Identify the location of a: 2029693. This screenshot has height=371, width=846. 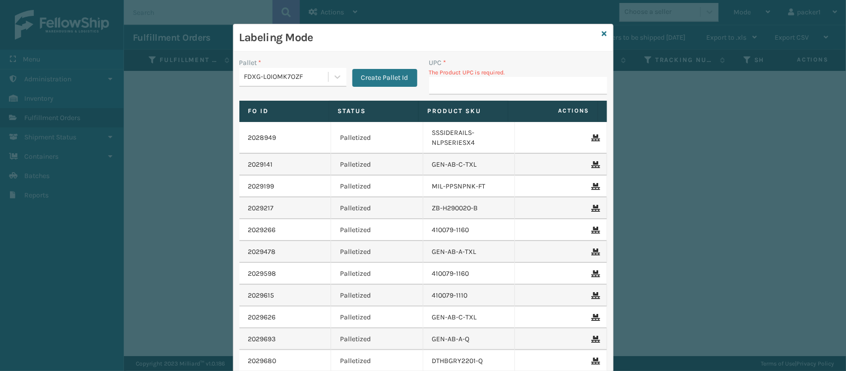
(262, 339).